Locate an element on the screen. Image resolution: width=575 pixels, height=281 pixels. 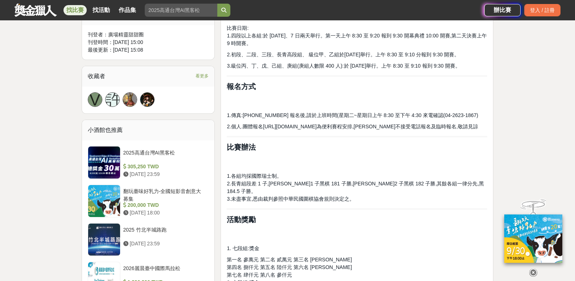
div: 刊登者： 廣場精靈甜甜圈 is located at coordinates (148, 34).